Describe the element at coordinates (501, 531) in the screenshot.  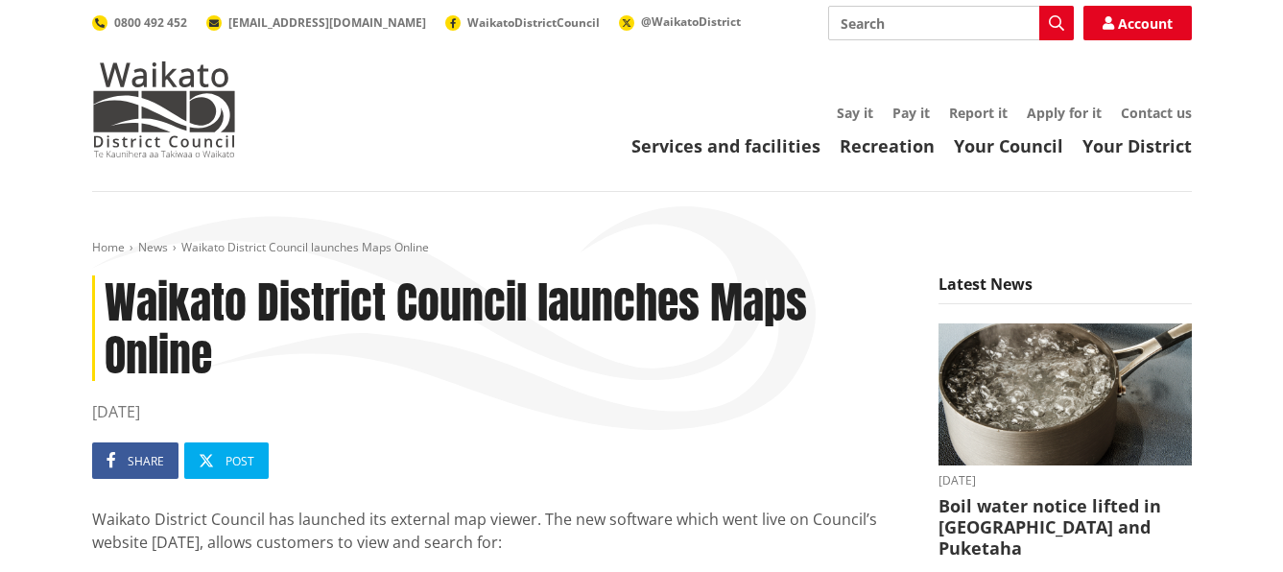
I see `p: Waikato District Council has launched its external map viewer. The new software which went live o...` at that location.